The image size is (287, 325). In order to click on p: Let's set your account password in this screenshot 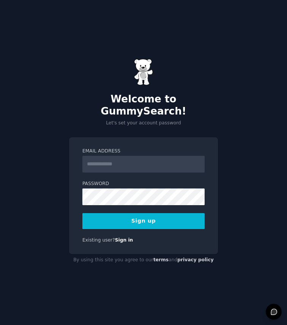, I will do `click(143, 123)`.